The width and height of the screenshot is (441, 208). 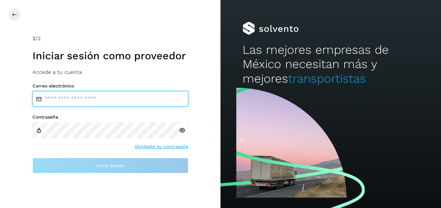 What do you see at coordinates (330, 64) in the screenshot?
I see `h2: Las mejores empresas de México necesitan más y mejores` at bounding box center [330, 64].